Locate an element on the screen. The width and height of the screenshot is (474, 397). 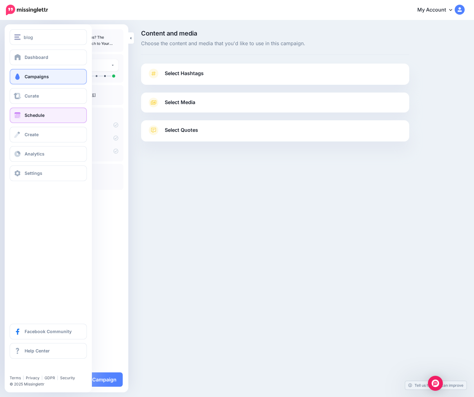
span: blog is located at coordinates (28, 37).